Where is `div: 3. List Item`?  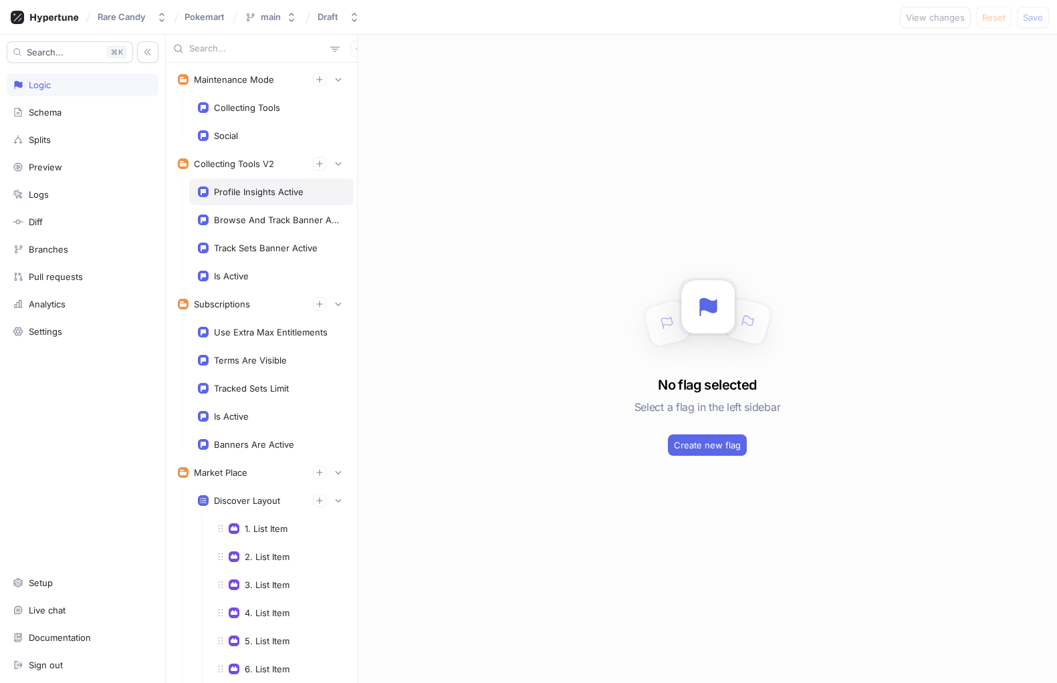 div: 3. List Item is located at coordinates (267, 585).